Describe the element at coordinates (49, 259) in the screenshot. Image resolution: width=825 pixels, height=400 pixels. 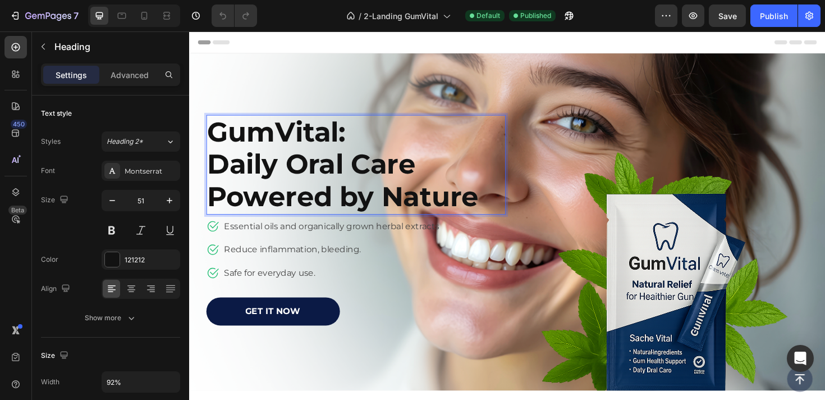
I see `div: Color` at that location.